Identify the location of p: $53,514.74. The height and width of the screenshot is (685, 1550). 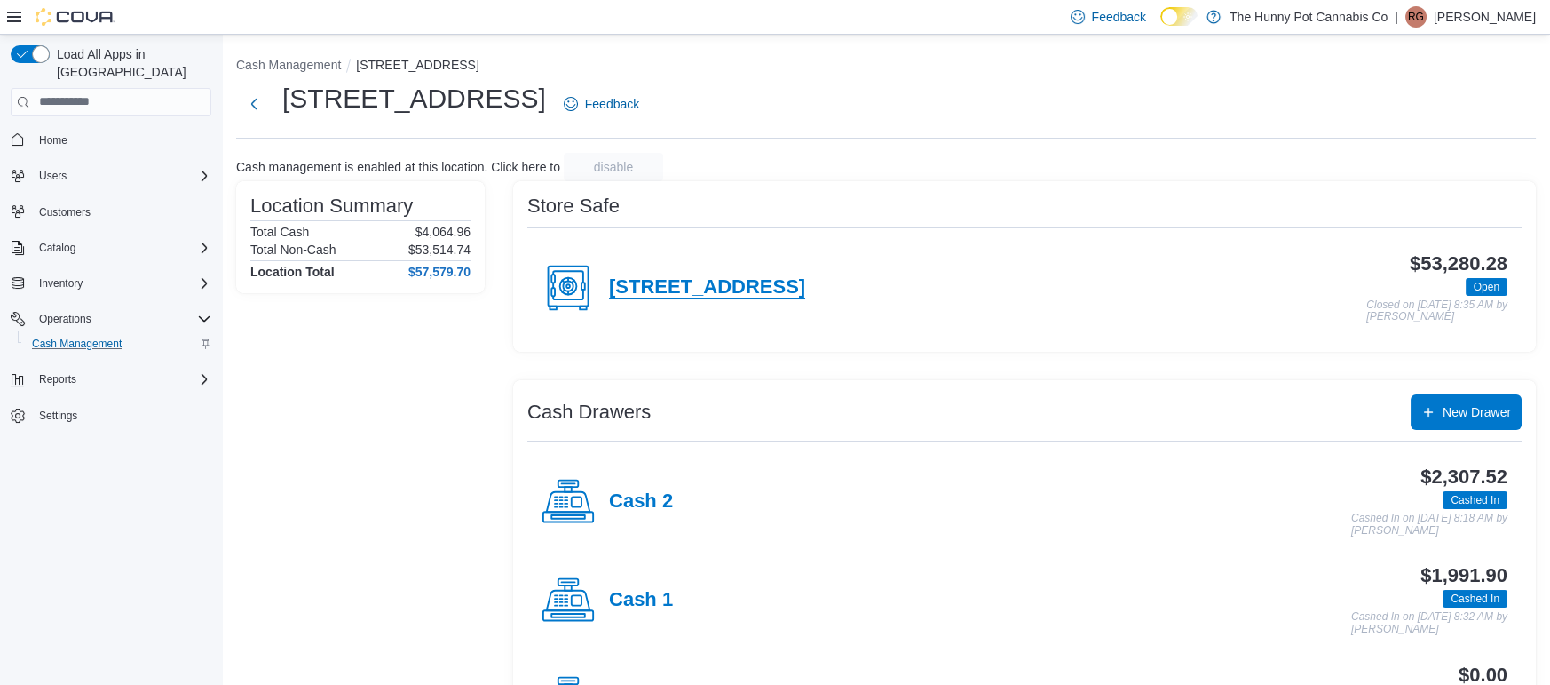
(439, 249).